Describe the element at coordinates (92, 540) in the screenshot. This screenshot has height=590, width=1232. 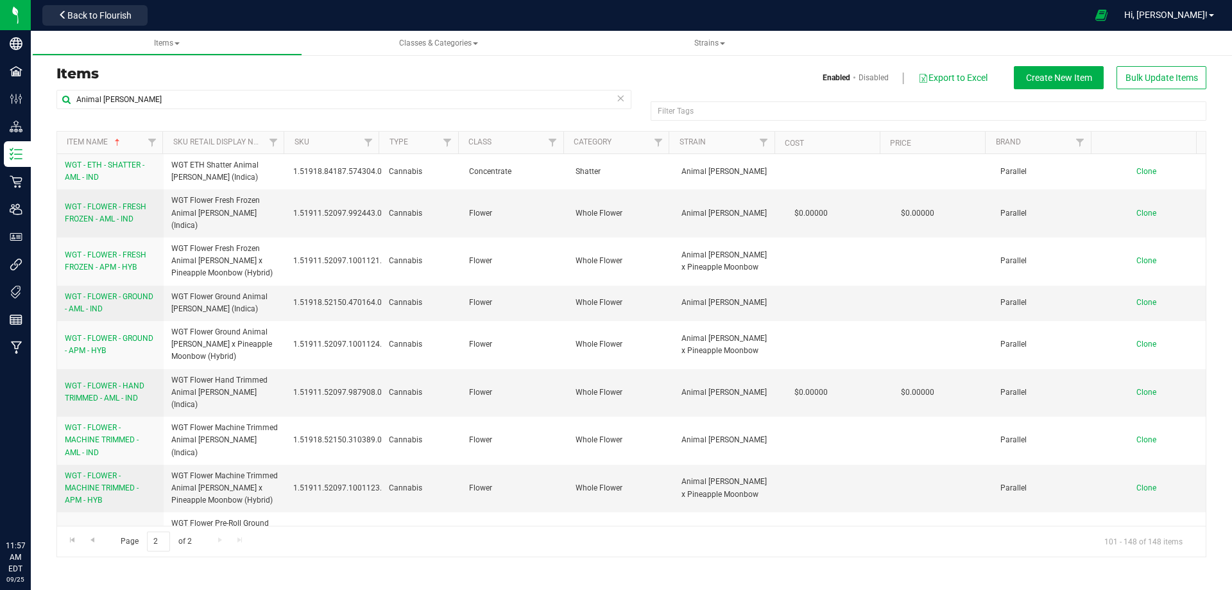
I see `a: Go to the previous page` at that location.